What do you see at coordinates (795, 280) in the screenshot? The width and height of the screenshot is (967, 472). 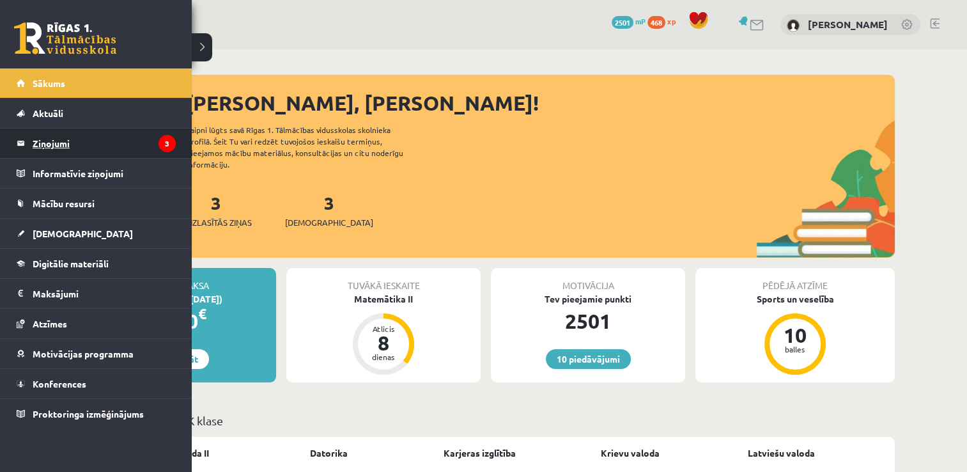 I see `div: Pēdējā atzīme` at bounding box center [795, 280].